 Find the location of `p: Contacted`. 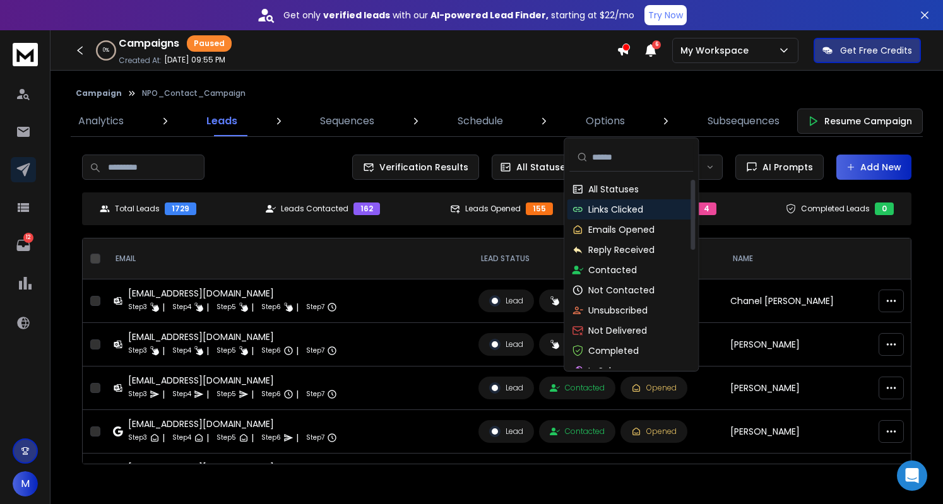

p: Contacted is located at coordinates (612, 270).